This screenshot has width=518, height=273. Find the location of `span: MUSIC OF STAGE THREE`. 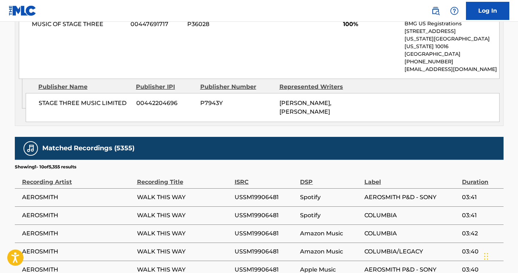

span: MUSIC OF STAGE THREE is located at coordinates (79, 24).